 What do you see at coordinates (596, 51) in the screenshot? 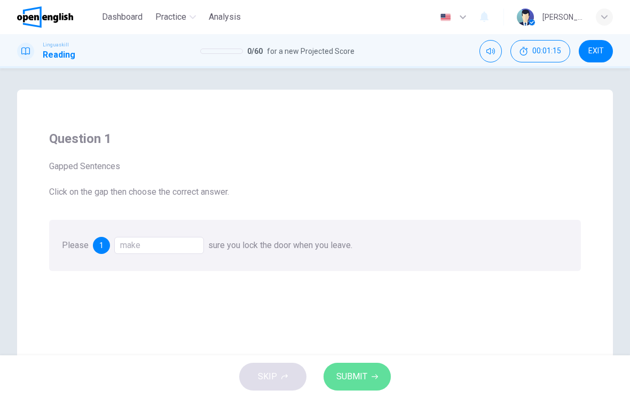
I see `button: EXIT` at bounding box center [596, 51].